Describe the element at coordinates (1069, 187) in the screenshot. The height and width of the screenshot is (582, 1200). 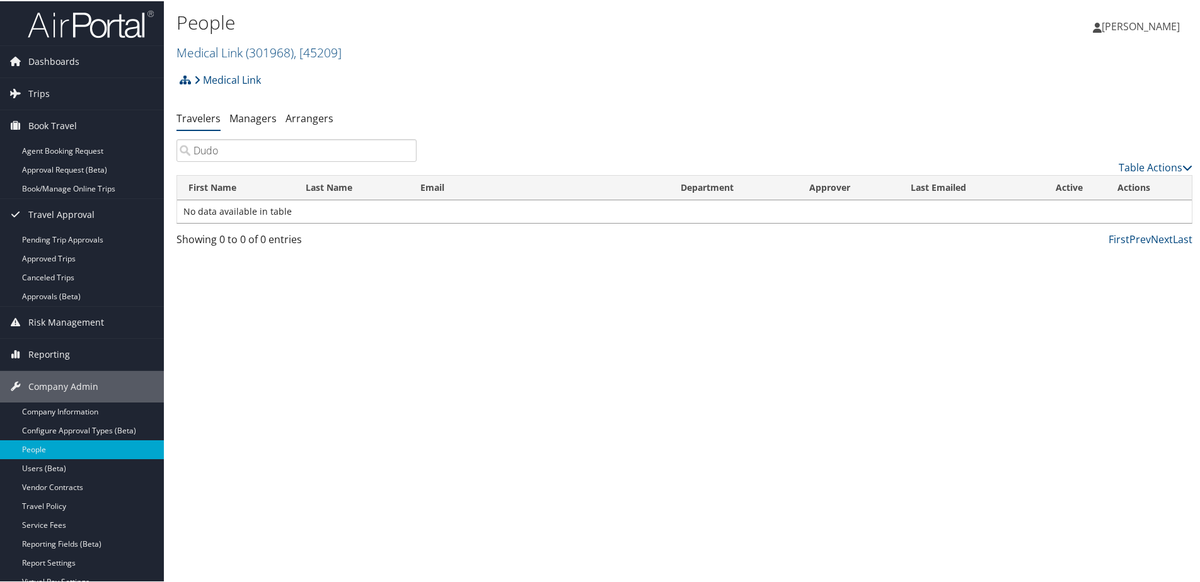
I see `th: Active: activate to sort column ascending` at that location.